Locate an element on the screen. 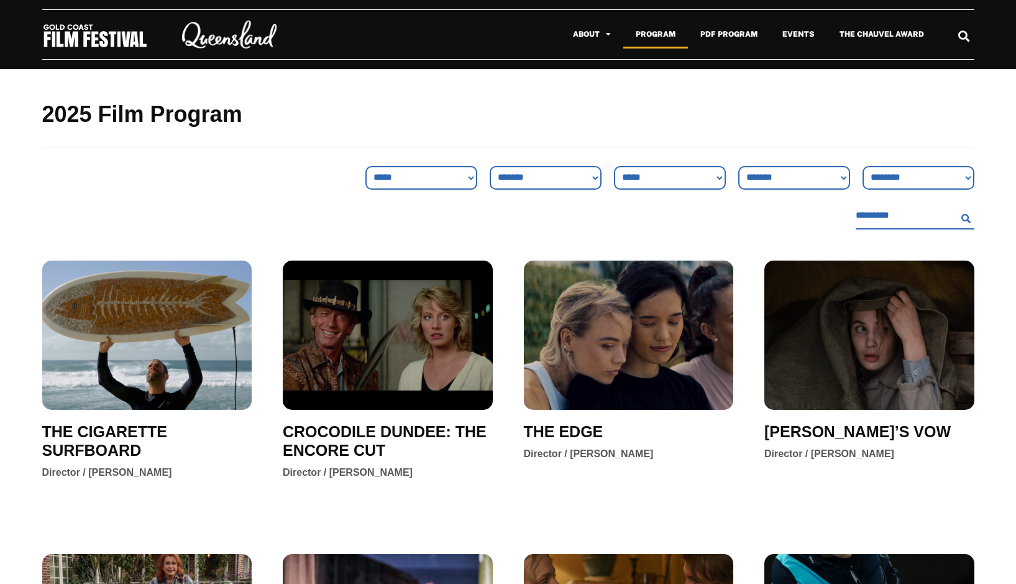 The height and width of the screenshot is (584, 1016). select: Genre Filter is located at coordinates (421, 178).